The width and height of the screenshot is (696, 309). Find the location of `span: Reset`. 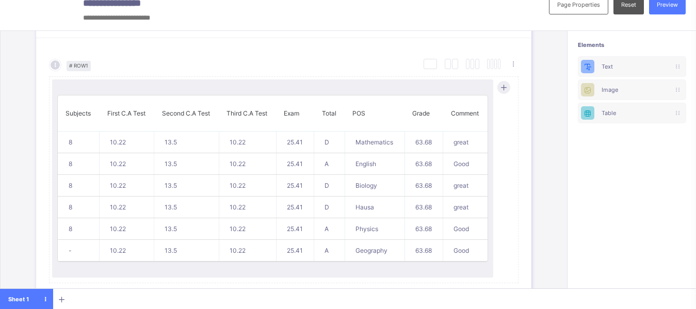

span: Reset is located at coordinates (628, 5).